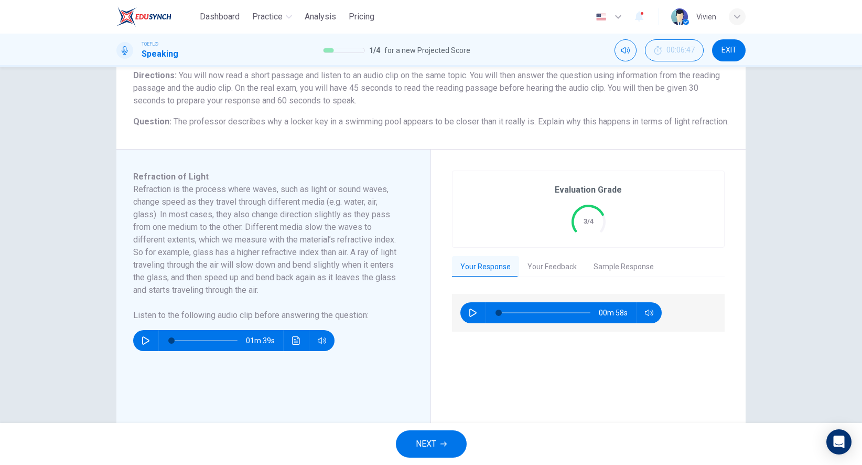 Image resolution: width=862 pixels, height=465 pixels. Describe the element at coordinates (588, 221) in the screenshot. I see `text: 3/4` at that location.